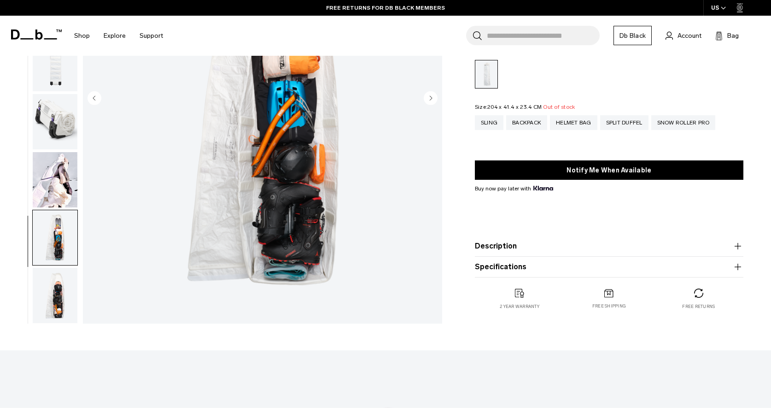 Image resolution: width=771 pixels, height=408 pixels. I want to click on span: Buy now pay later with, so click(514, 188).